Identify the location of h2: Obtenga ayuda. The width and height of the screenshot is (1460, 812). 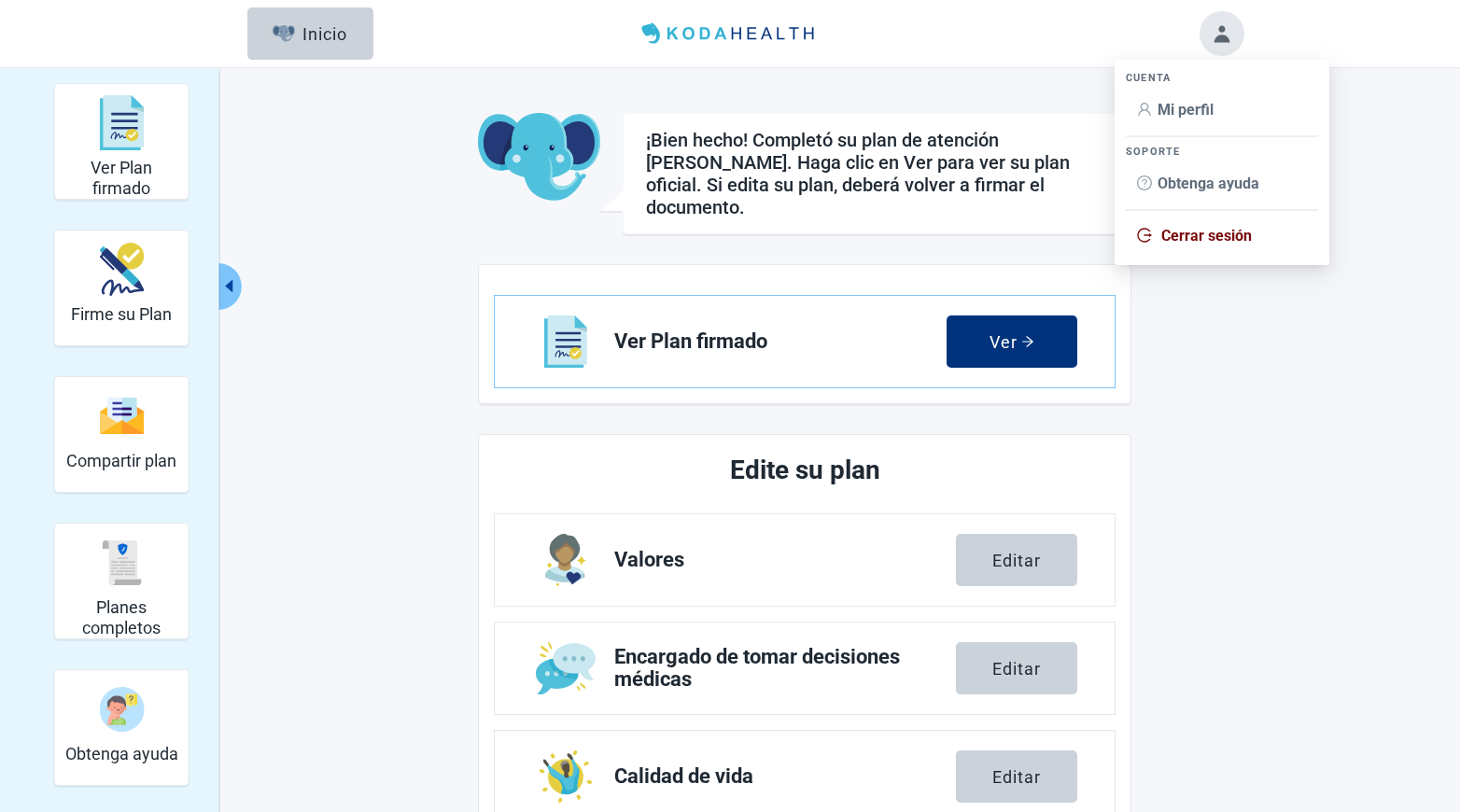
(121, 754).